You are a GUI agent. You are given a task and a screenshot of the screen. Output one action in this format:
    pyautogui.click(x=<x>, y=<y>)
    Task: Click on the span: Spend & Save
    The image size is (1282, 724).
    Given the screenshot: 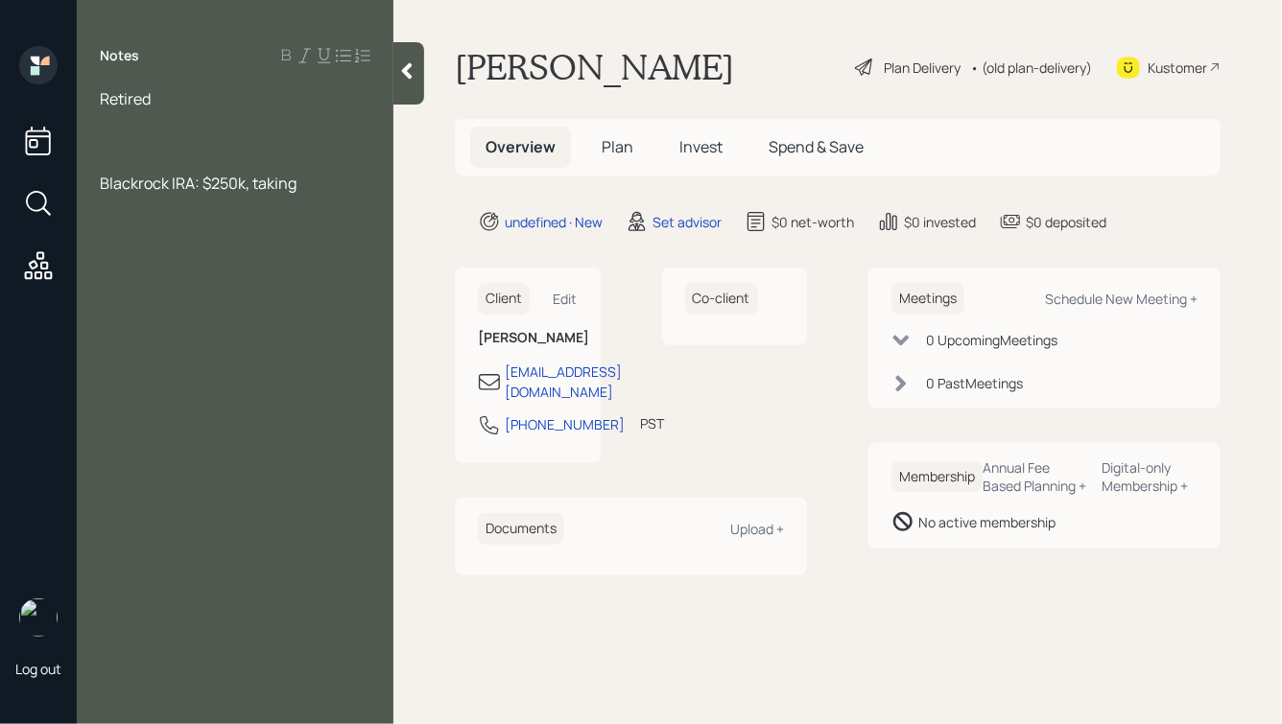 What is the action you would take?
    pyautogui.click(x=816, y=147)
    